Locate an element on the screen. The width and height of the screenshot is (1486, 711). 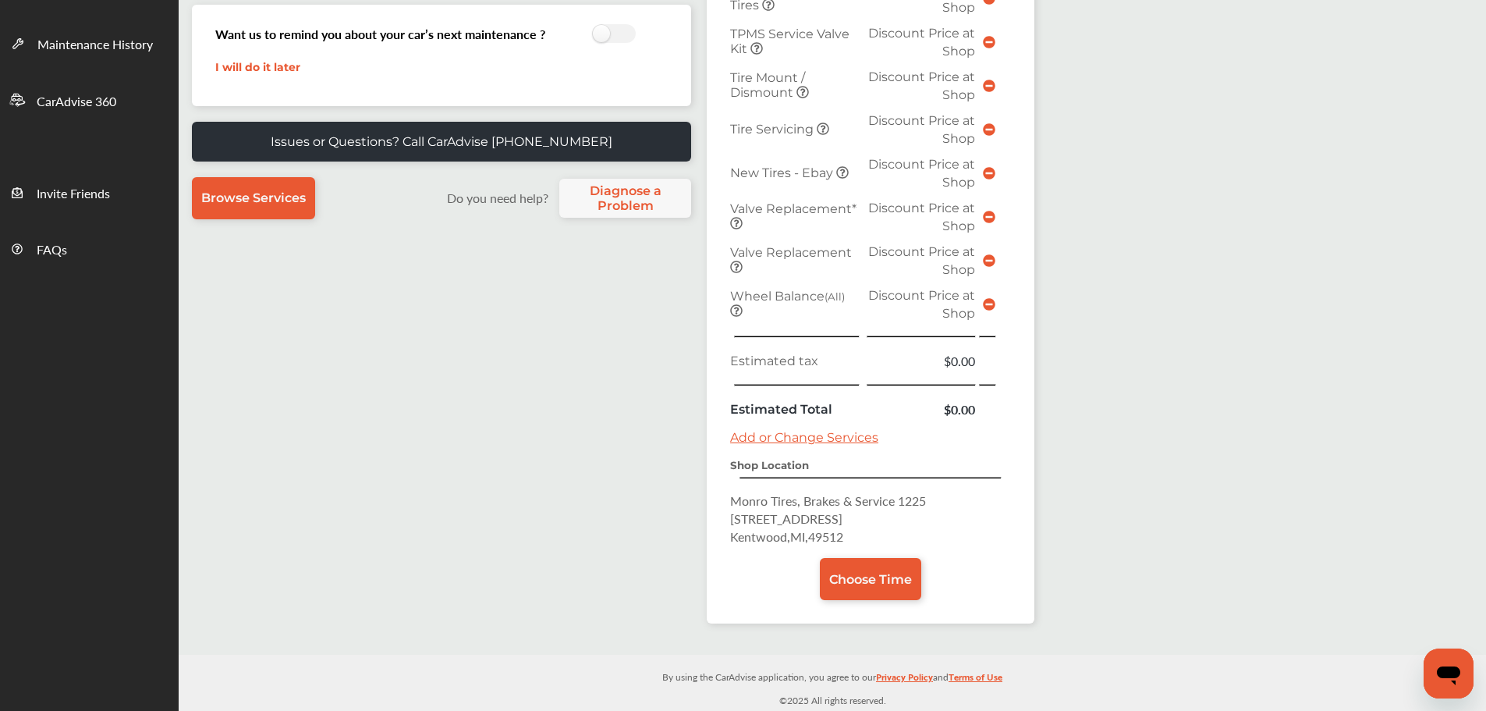
a: Privacy Policy is located at coordinates (904, 679).